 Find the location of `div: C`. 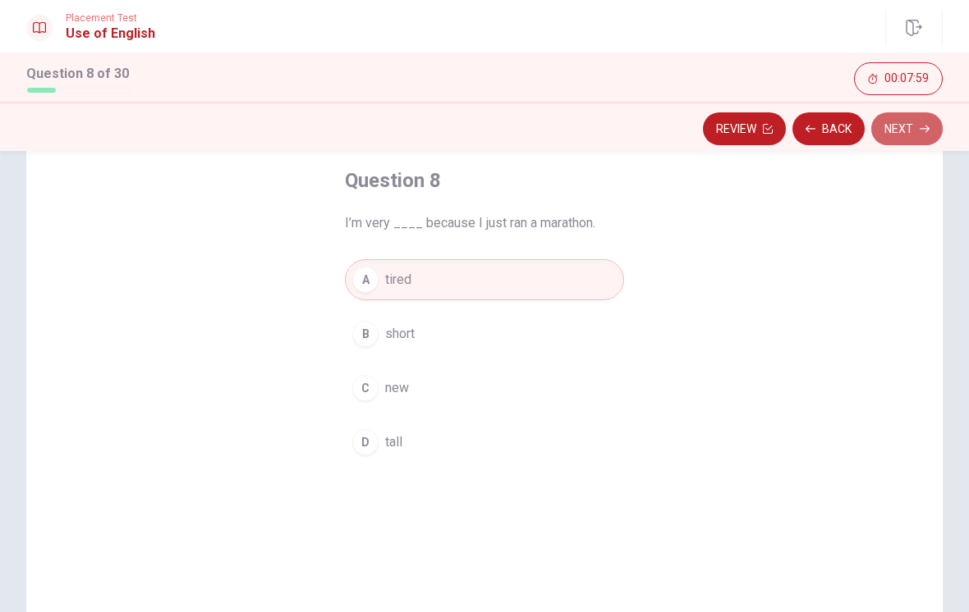

div: C is located at coordinates (365, 388).